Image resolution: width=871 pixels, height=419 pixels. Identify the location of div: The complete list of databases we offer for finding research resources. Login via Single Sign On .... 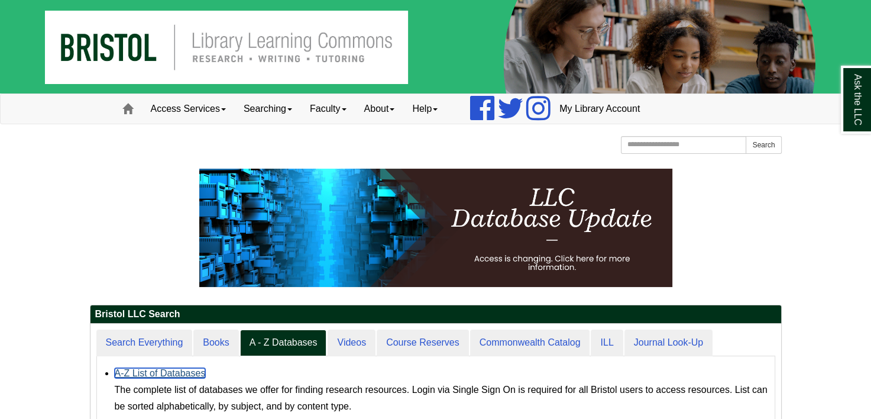
(442, 398).